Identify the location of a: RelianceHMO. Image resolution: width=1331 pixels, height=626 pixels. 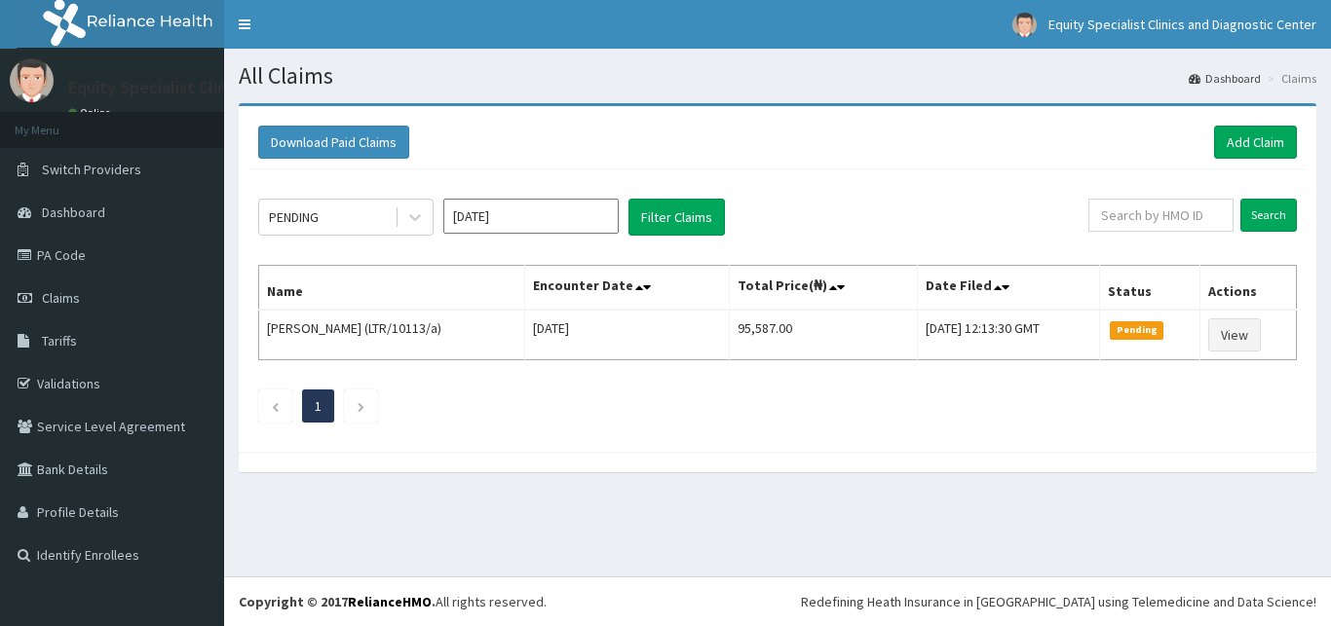
(390, 602).